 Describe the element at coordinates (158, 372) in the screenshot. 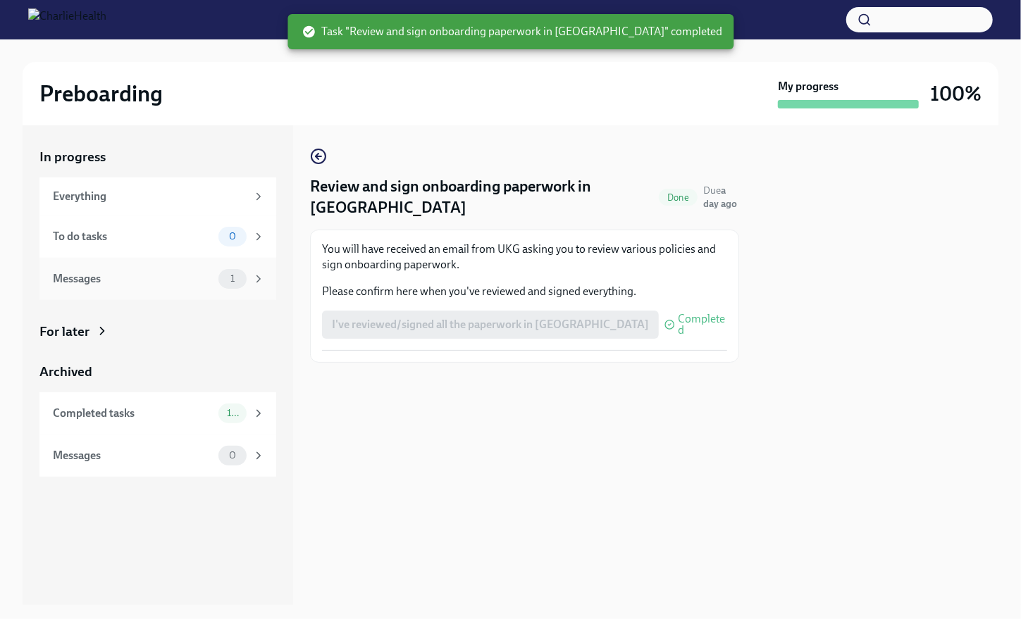

I see `a: Archived` at that location.